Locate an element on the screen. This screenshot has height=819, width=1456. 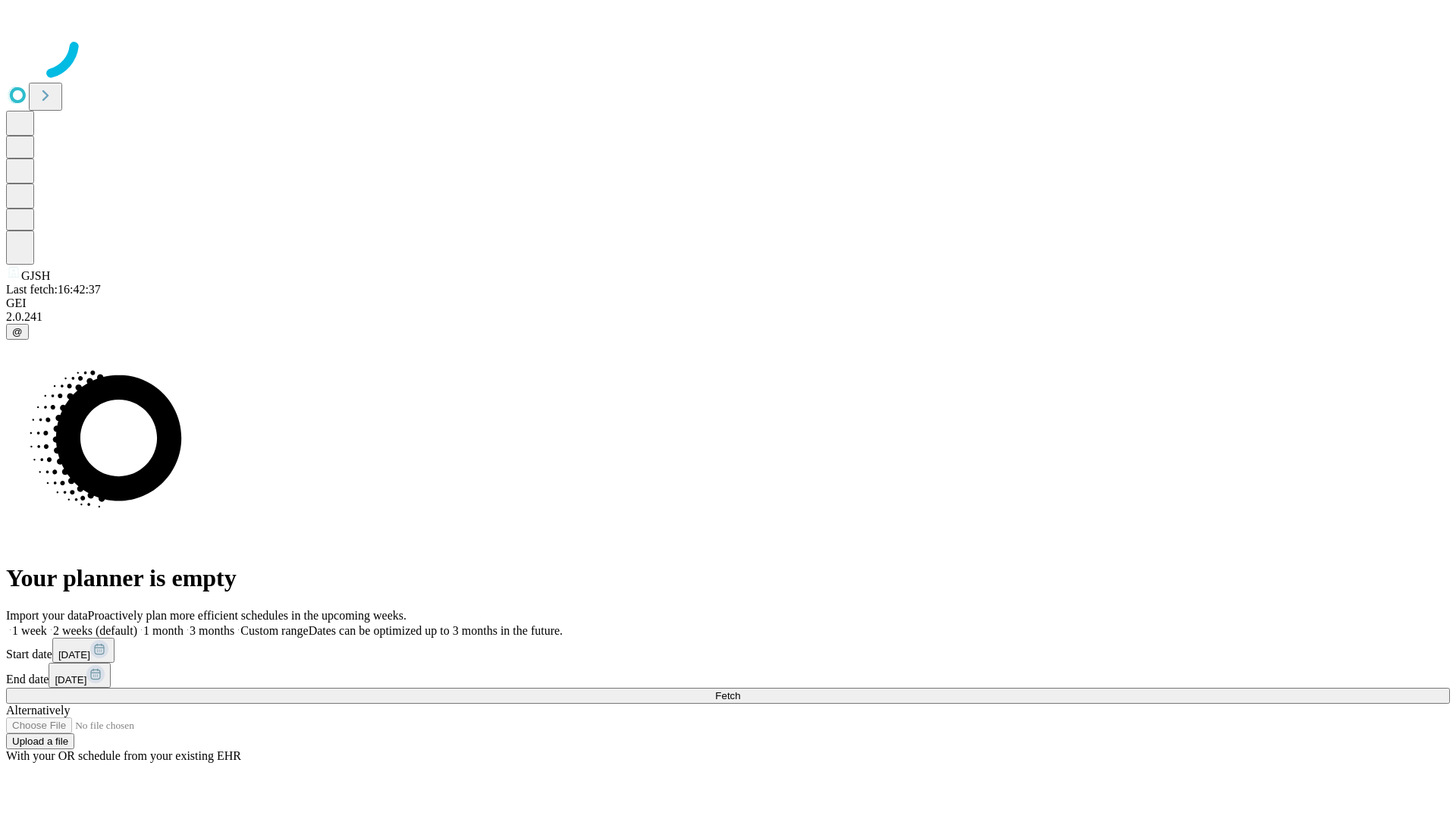
span: 2 weeks (default) is located at coordinates (95, 630).